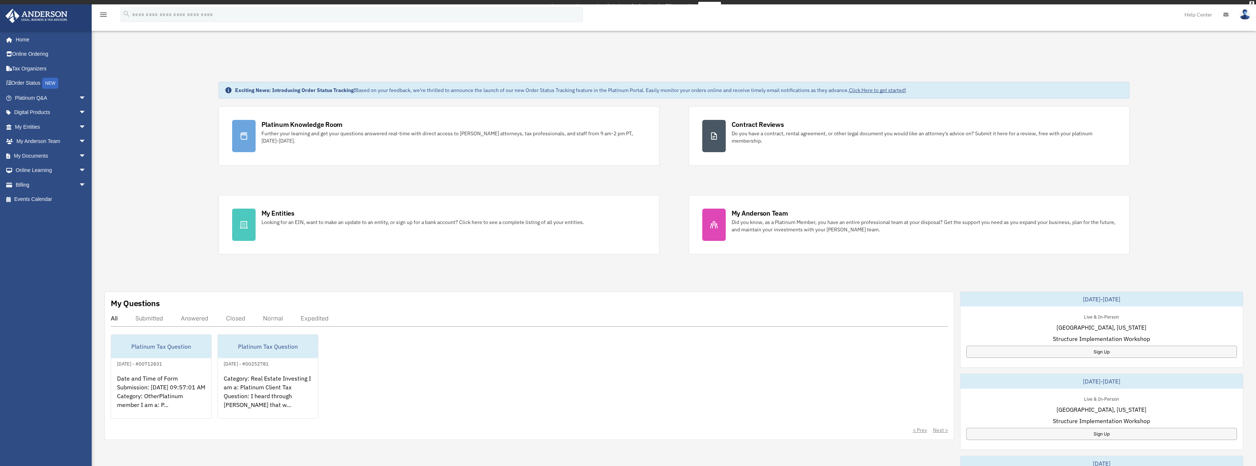 The width and height of the screenshot is (1256, 466). What do you see at coordinates (51, 113) in the screenshot?
I see `a: Digital Productsarrow_drop_down` at bounding box center [51, 113].